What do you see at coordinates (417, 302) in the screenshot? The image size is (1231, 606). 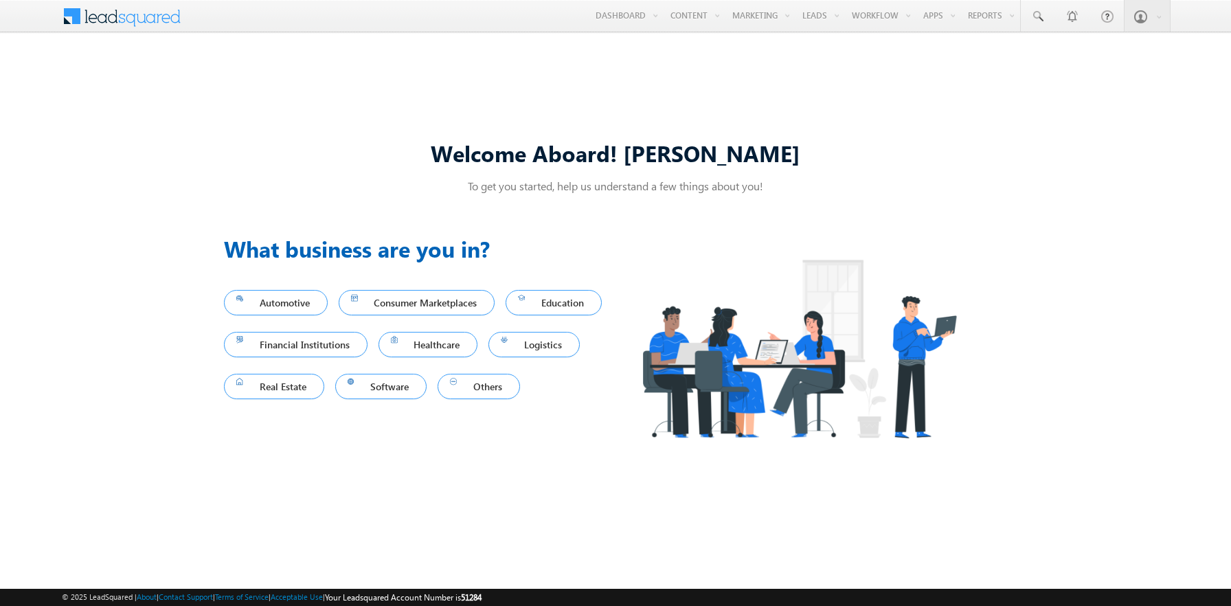 I see `span: Consumer Marketplaces` at bounding box center [417, 302].